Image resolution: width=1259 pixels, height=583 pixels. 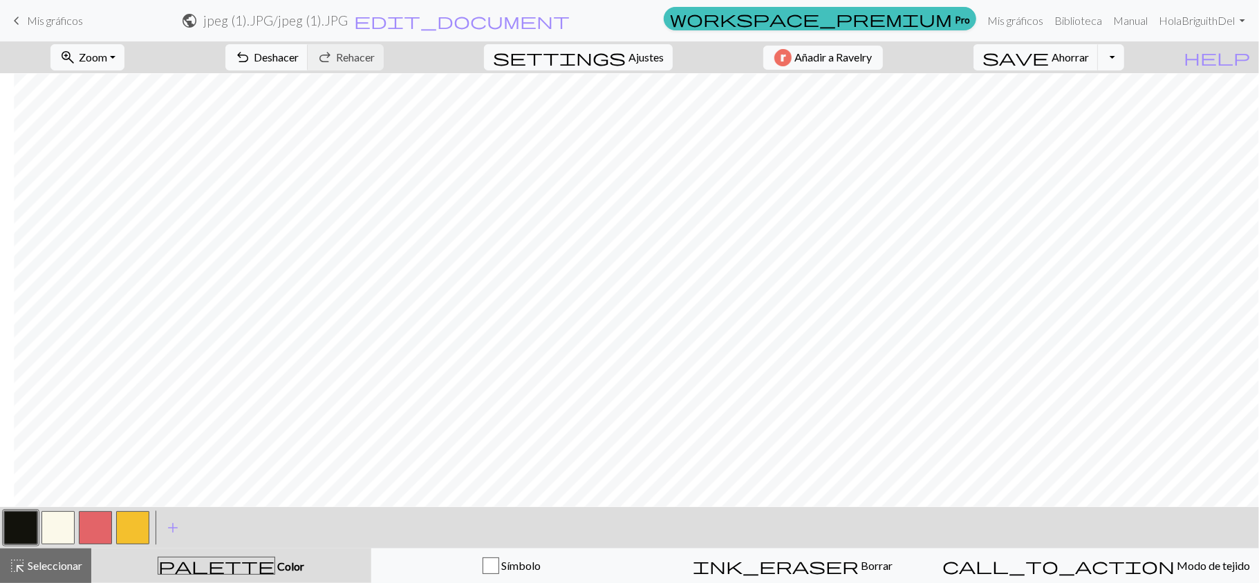 I want to click on span: palette, so click(x=216, y=566).